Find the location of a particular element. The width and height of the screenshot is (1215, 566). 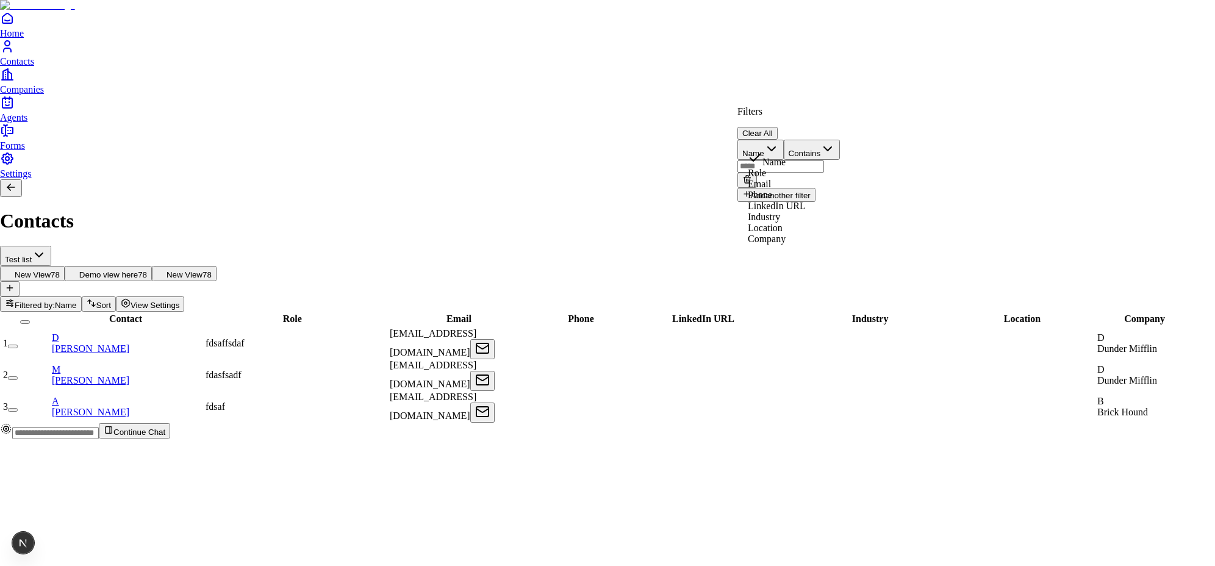

span: Industry is located at coordinates (764, 217).